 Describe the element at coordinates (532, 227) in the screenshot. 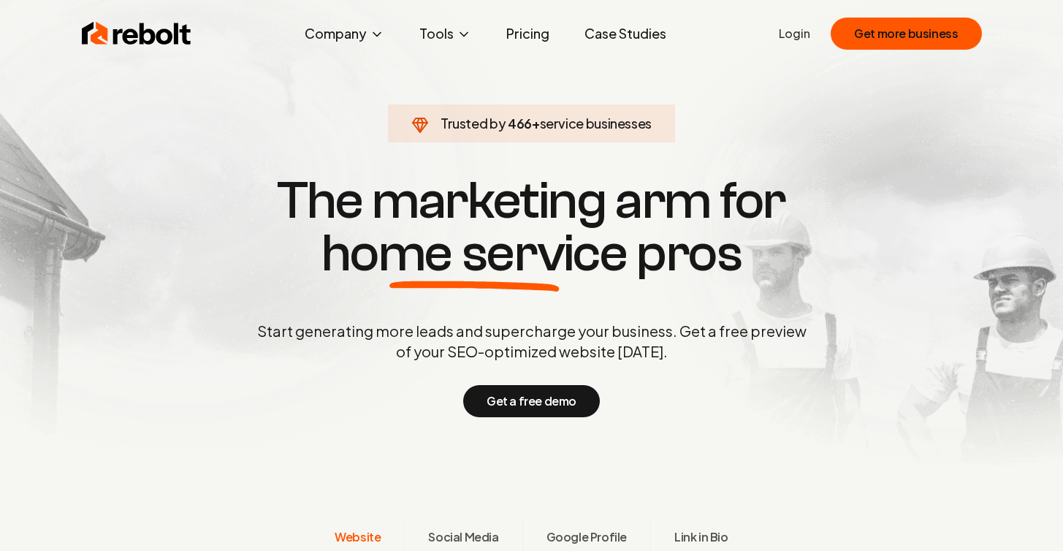

I see `h1: The marketing arm for pros` at that location.